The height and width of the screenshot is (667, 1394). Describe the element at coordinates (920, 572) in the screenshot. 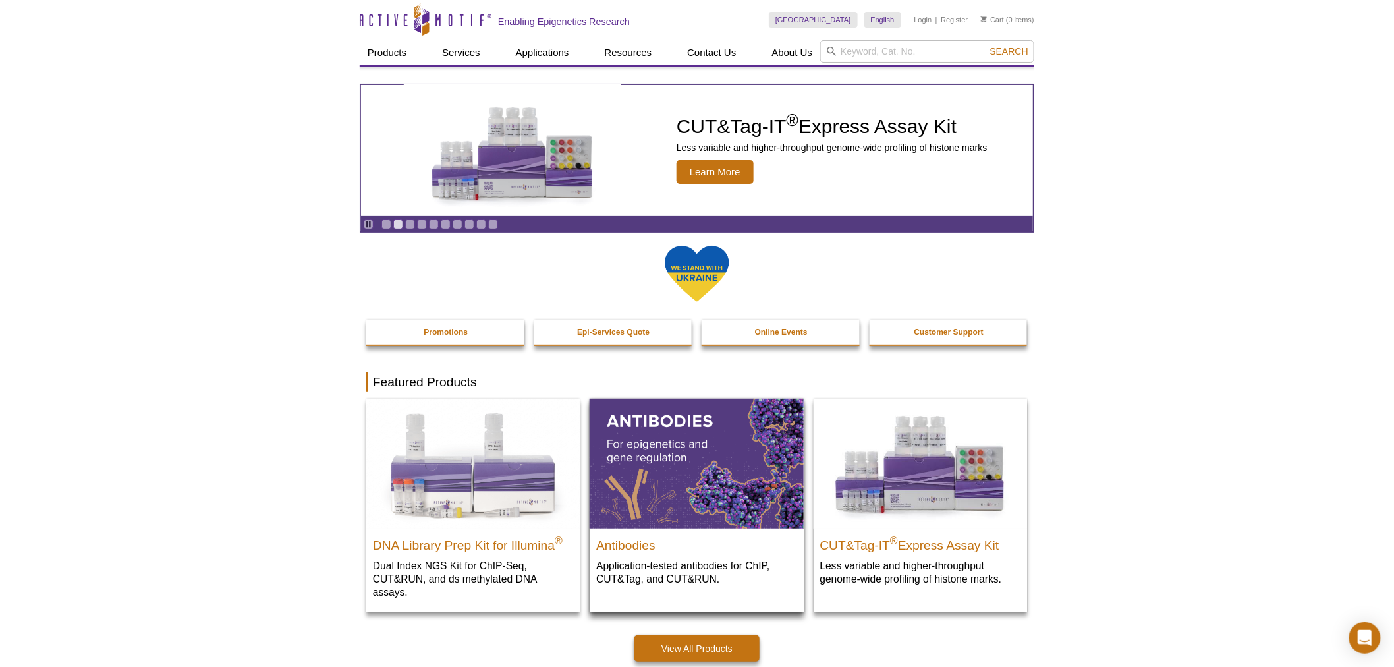

I see `p: Less variable and higher-throughput genome-wide profiling of histone marks​.` at that location.